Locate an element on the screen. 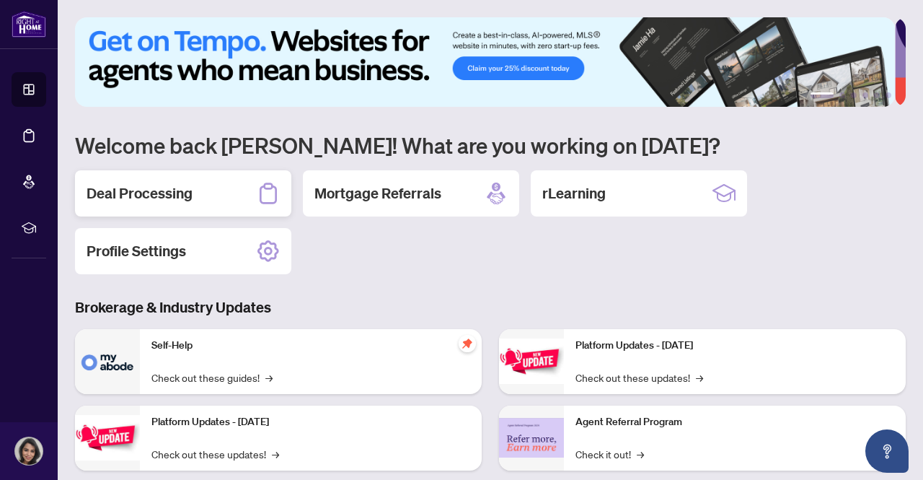 This screenshot has width=923, height=480. h3: Brokerage & Industry Updates is located at coordinates (490, 307).